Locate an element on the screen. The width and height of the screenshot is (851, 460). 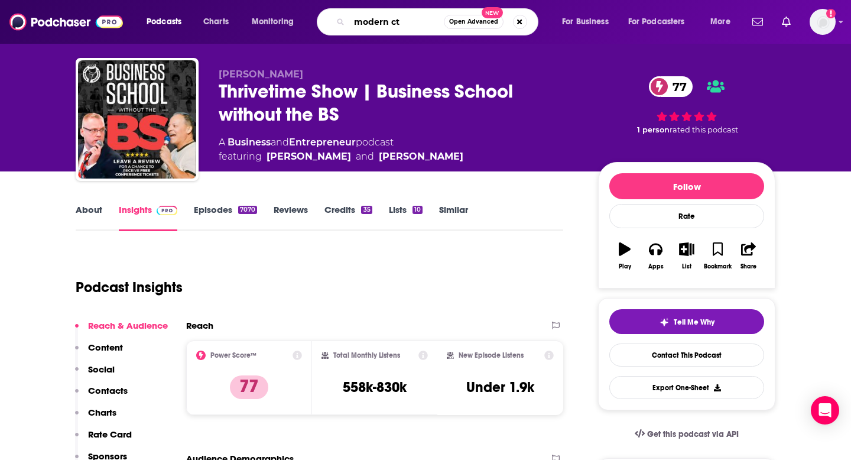
div: Apps is located at coordinates (656, 266).